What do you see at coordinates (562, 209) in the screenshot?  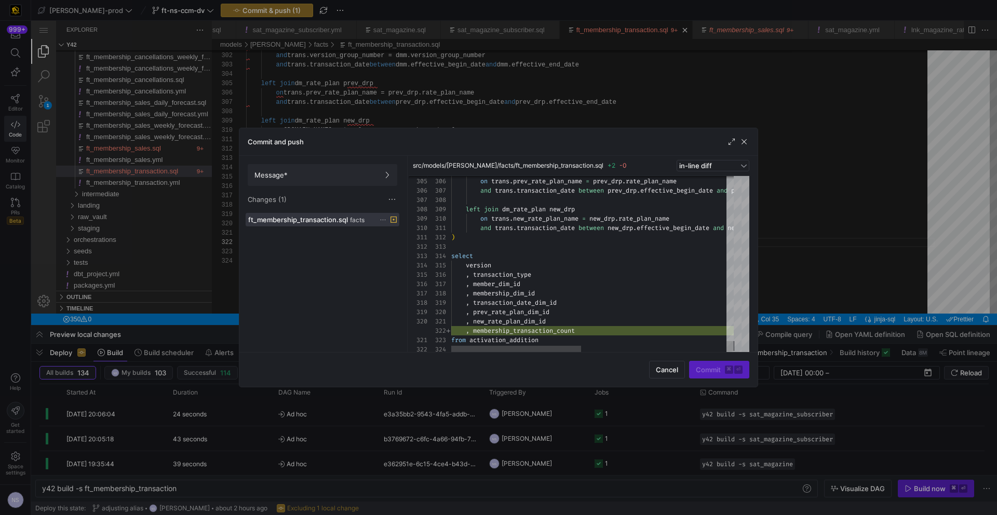 I see `span: new_drp` at bounding box center [562, 209].